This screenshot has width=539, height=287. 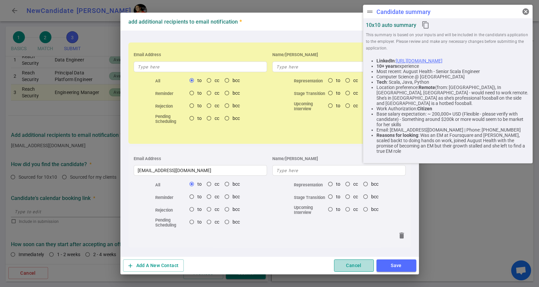 I want to click on i: add, so click(x=130, y=266).